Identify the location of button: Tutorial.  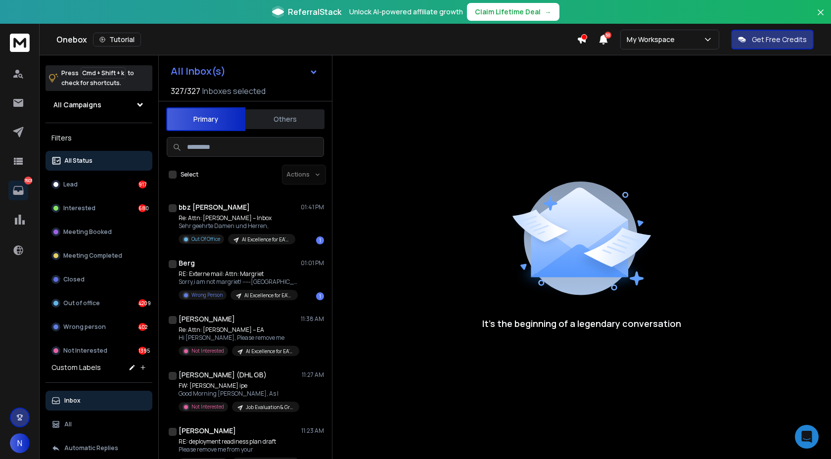
(117, 40).